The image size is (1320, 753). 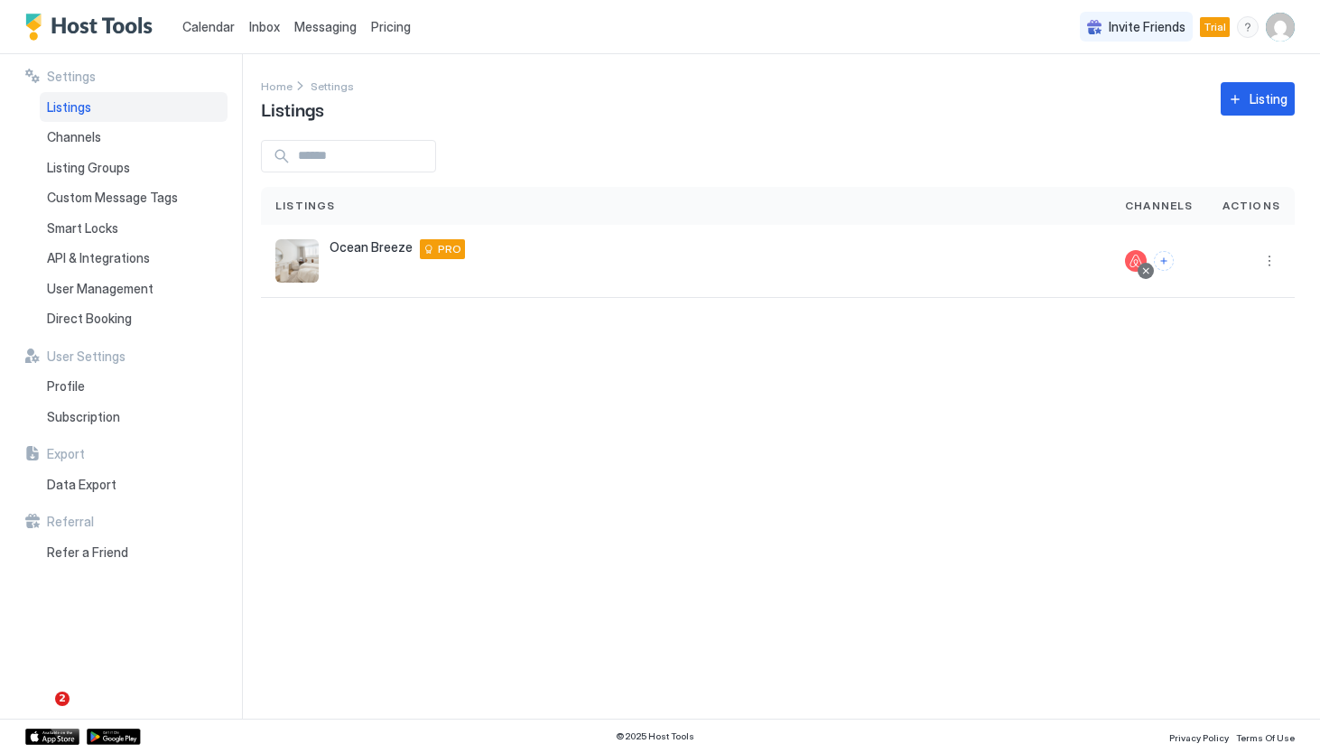 I want to click on span: API & Integrations, so click(x=98, y=258).